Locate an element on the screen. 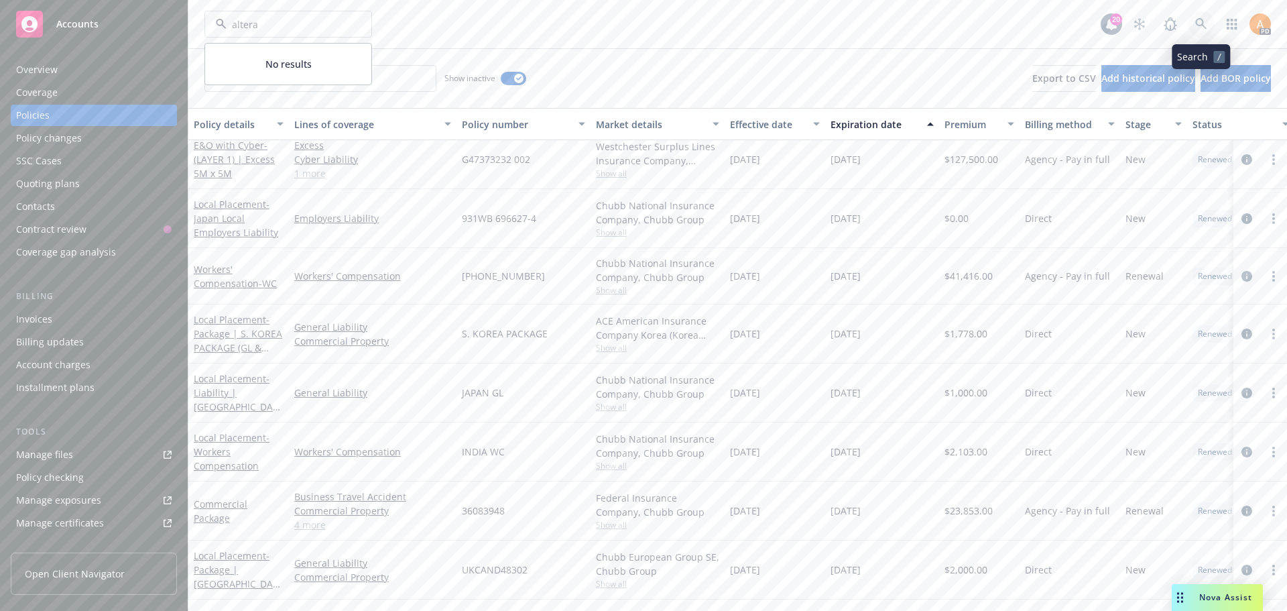 This screenshot has height=611, width=1287. button: Expiration date is located at coordinates (882, 124).